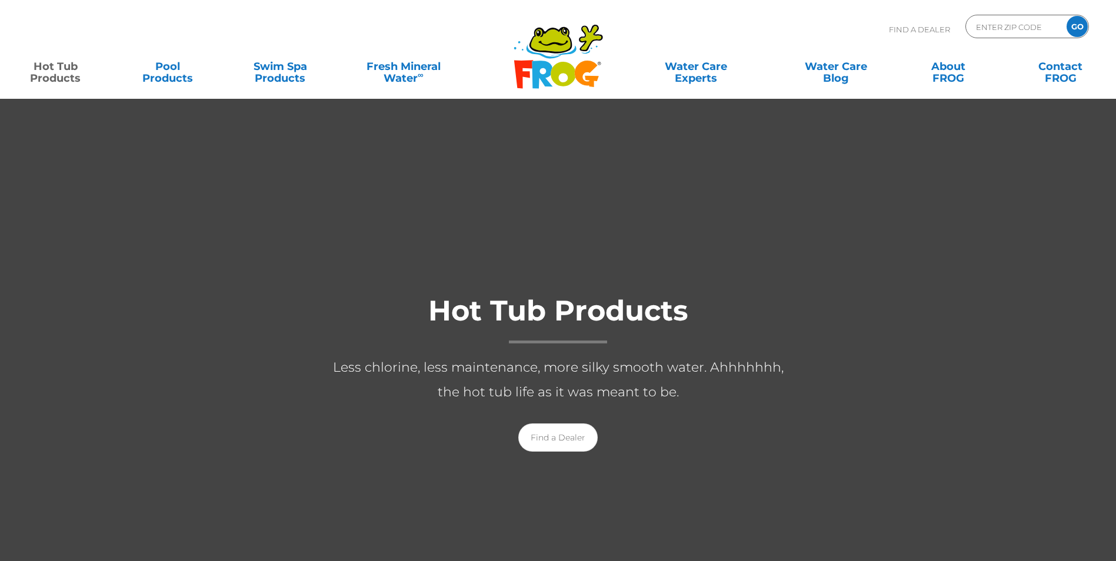 The height and width of the screenshot is (561, 1116). Describe the element at coordinates (1014, 26) in the screenshot. I see `input: Zip Code Form` at that location.